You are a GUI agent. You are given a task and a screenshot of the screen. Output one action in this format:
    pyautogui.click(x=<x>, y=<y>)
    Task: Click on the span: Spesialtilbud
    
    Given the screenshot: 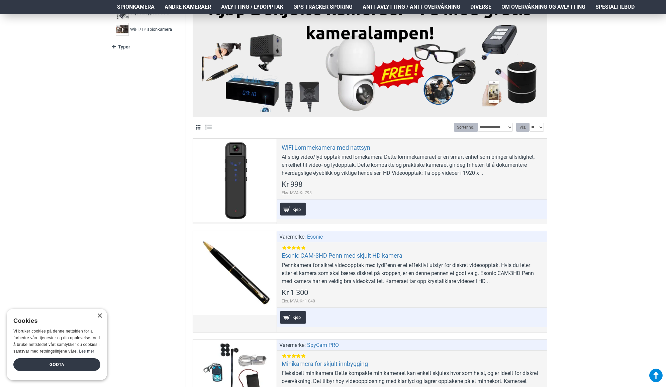 What is the action you would take?
    pyautogui.click(x=615, y=7)
    